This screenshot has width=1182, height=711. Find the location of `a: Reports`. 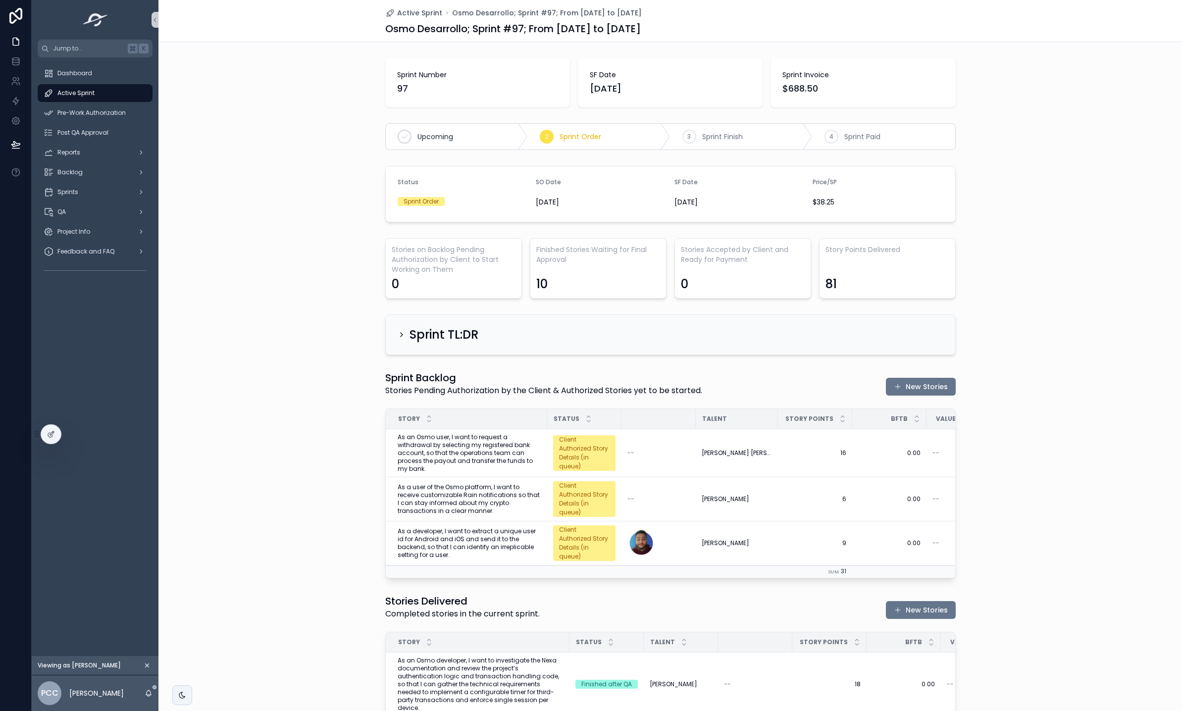

a: Reports is located at coordinates (95, 152).